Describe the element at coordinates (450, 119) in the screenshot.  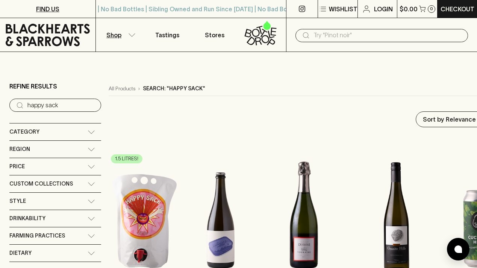
I see `p: Sort by Relevance` at that location.